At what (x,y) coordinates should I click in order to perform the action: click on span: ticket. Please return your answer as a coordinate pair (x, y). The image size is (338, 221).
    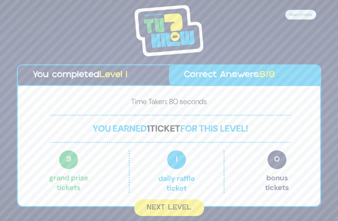
    Looking at the image, I should click on (165, 129).